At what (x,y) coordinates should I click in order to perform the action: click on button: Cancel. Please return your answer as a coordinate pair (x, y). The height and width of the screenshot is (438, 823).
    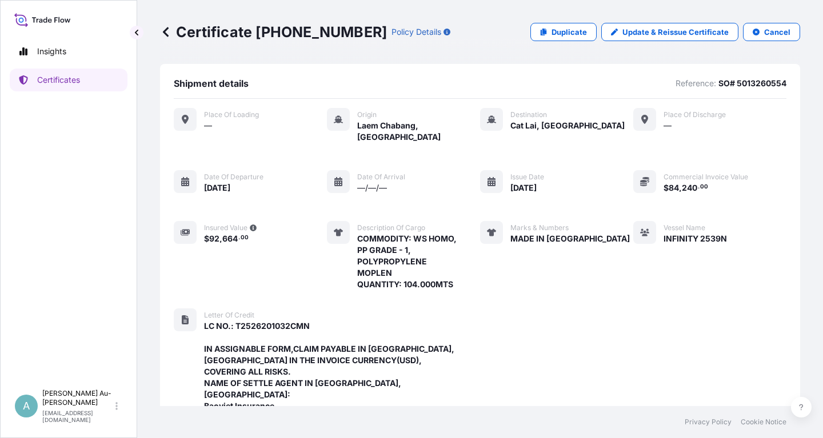
    Looking at the image, I should click on (772, 32).